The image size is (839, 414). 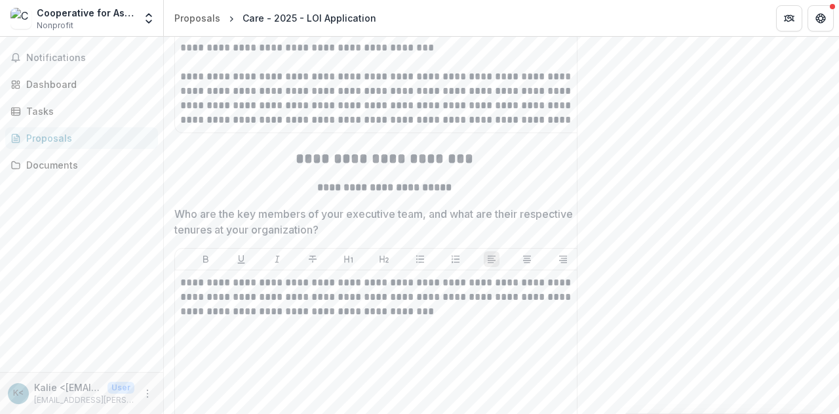 I want to click on button: Strike, so click(x=313, y=259).